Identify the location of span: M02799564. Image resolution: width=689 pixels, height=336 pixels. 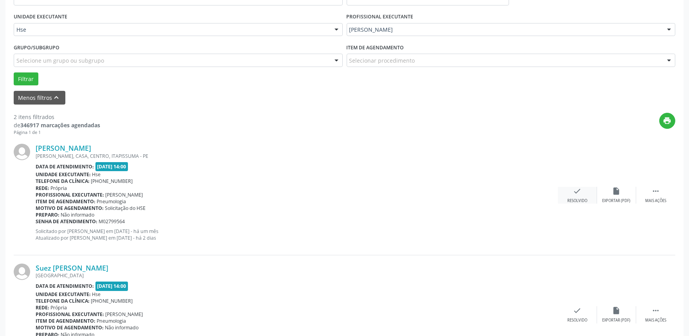
(112, 221).